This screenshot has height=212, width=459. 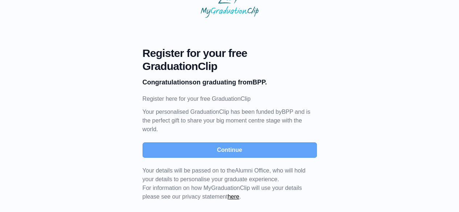 What do you see at coordinates (252, 170) in the screenshot?
I see `span: Alumni Office` at bounding box center [252, 170].